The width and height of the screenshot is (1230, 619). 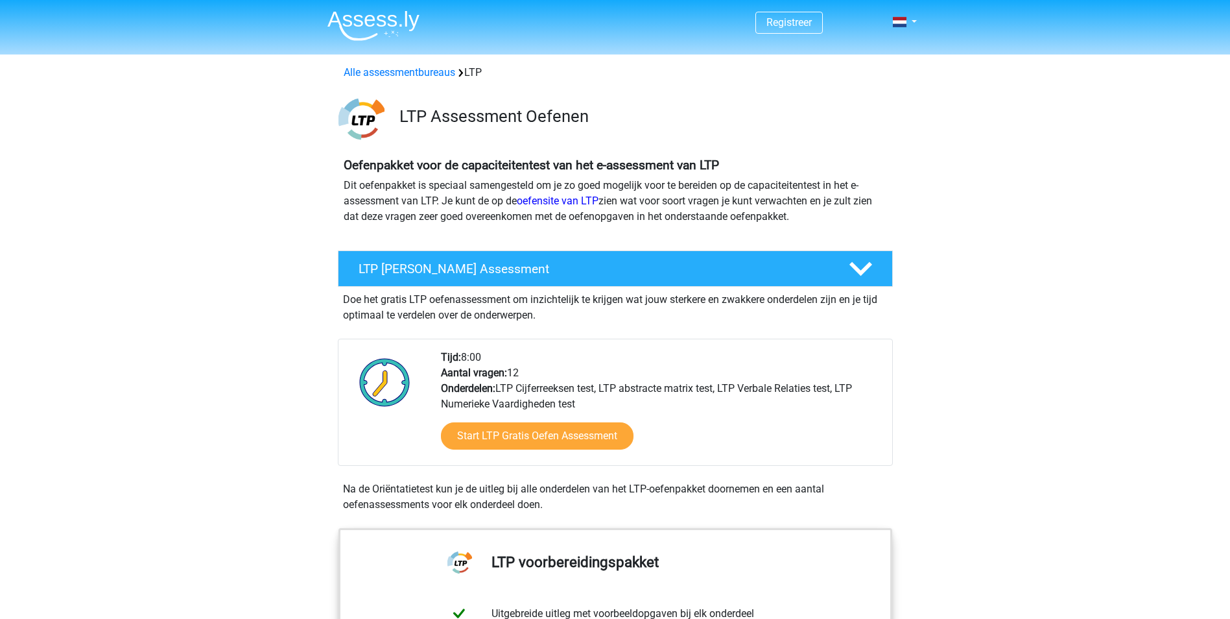 I want to click on div: Na de Oriëntatietest kun je de uitleg bij alle onderdelen van het LTP-oefenpakket doornemen en ee..., so click(x=615, y=497).